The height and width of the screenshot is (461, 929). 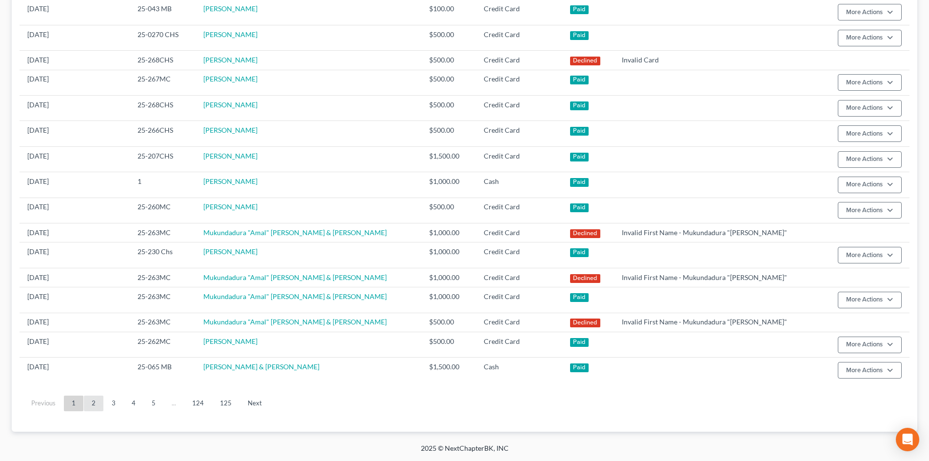 What do you see at coordinates (465, 452) in the screenshot?
I see `div: 2025 © NextChapterBK, INC` at bounding box center [465, 452].